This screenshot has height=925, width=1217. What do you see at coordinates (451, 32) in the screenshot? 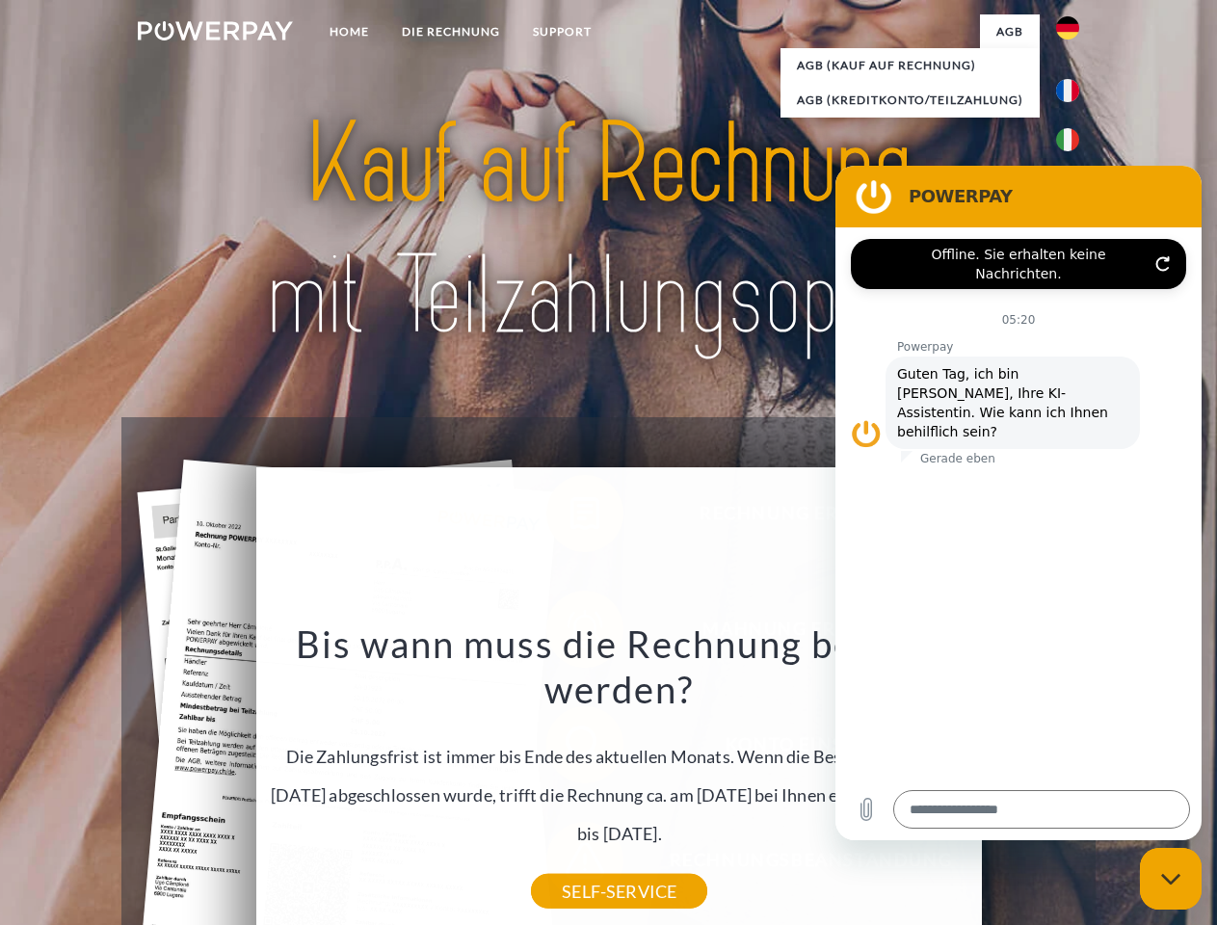
I see `a: DIE RECHNUNG` at bounding box center [451, 32].